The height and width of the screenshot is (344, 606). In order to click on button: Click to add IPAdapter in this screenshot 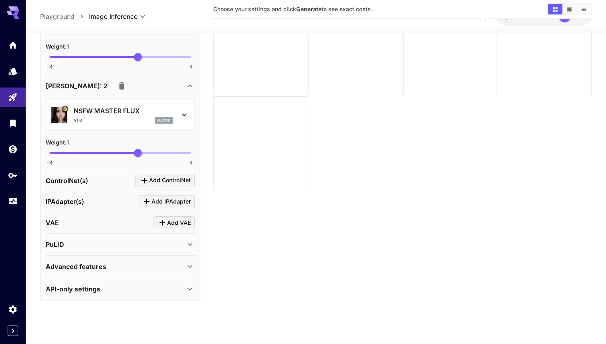, I will do `click(166, 201)`.